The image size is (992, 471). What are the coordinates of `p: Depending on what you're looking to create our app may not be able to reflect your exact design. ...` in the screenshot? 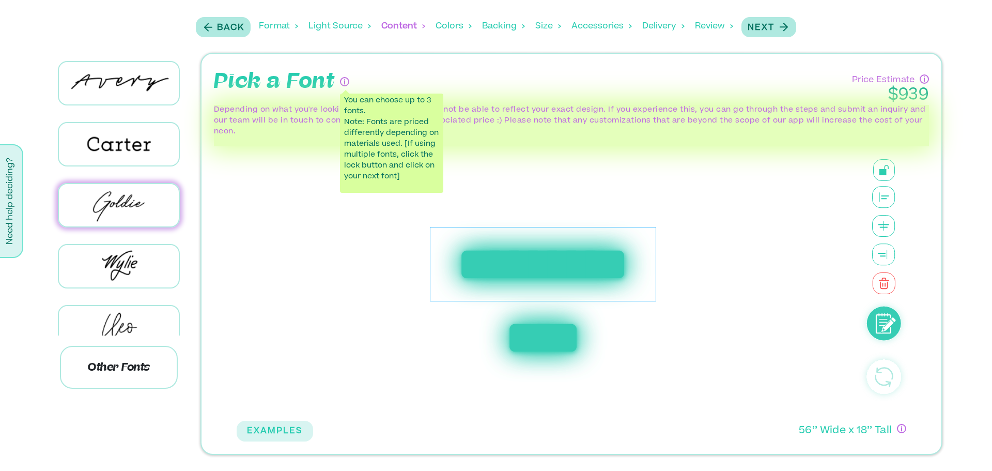 It's located at (571, 121).